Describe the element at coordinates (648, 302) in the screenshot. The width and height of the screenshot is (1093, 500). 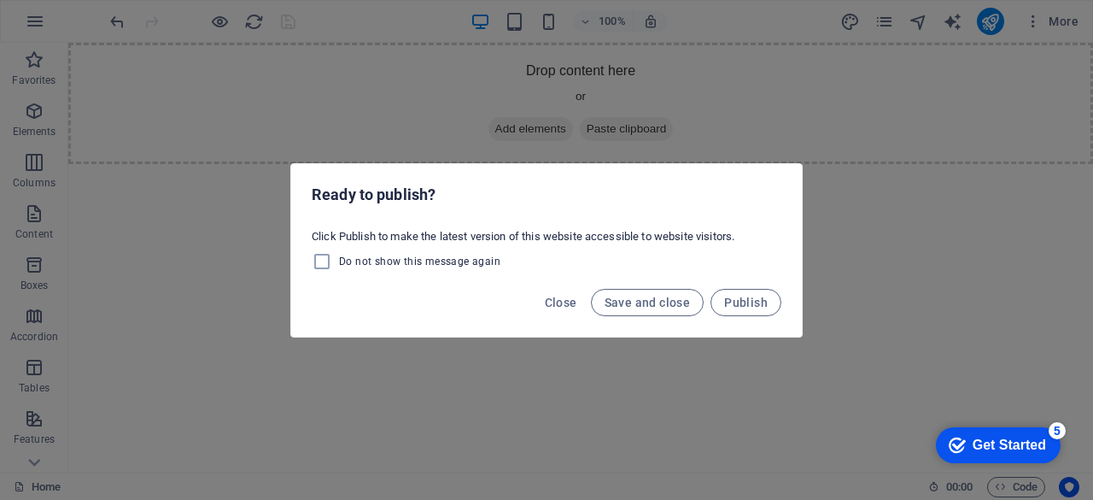
I see `span: Save and close` at that location.